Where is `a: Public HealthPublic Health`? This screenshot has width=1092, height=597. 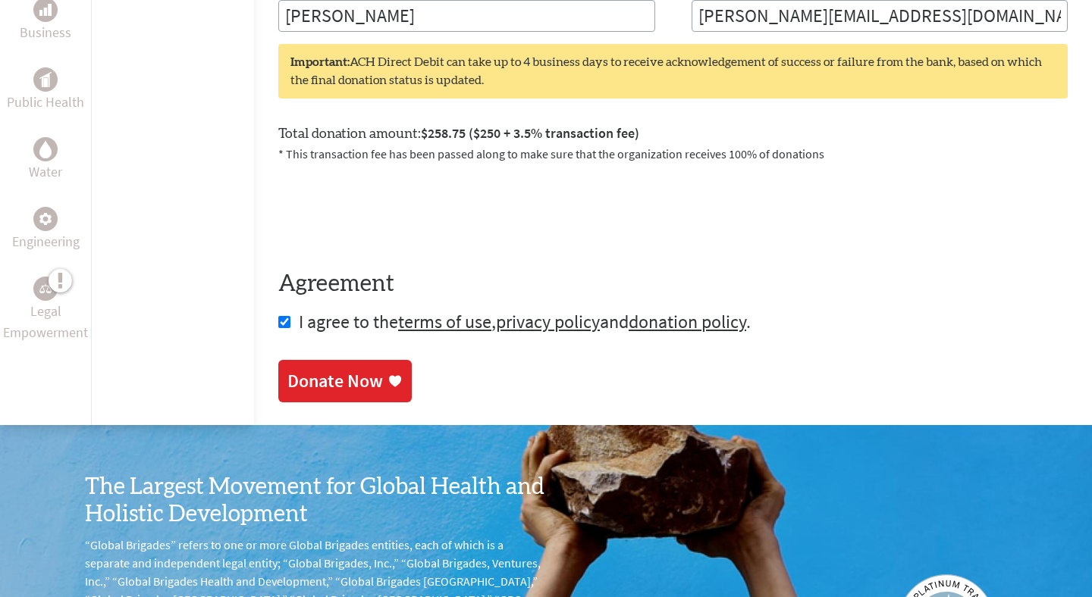 a: Public HealthPublic Health is located at coordinates (45, 90).